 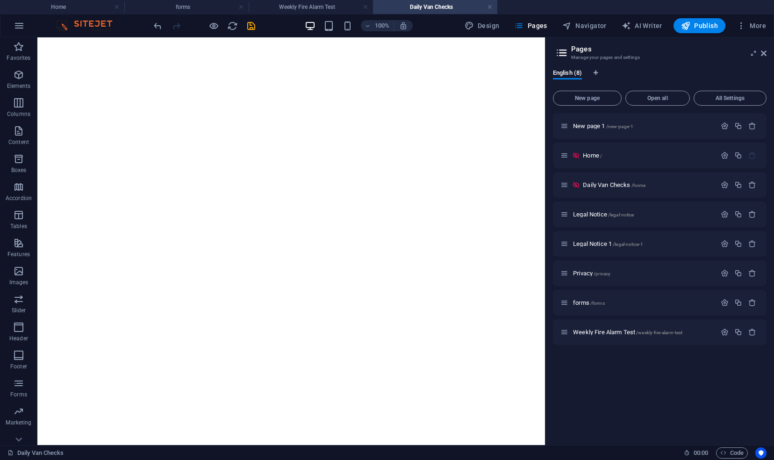 I want to click on i: Save (Ctrl+S), so click(x=251, y=26).